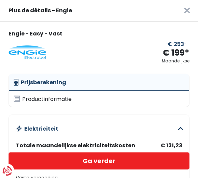 This screenshot has width=198, height=178. Describe the element at coordinates (175, 61) in the screenshot. I see `div: Maandelijkse` at that location.